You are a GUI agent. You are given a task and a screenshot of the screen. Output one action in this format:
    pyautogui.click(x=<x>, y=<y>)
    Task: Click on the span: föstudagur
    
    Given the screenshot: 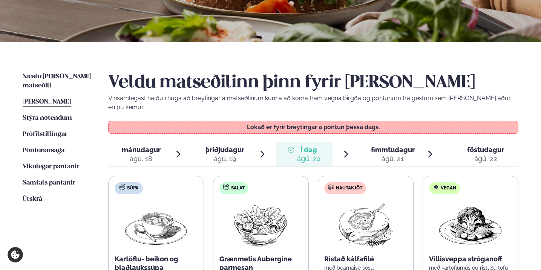 What is the action you would take?
    pyautogui.click(x=485, y=150)
    